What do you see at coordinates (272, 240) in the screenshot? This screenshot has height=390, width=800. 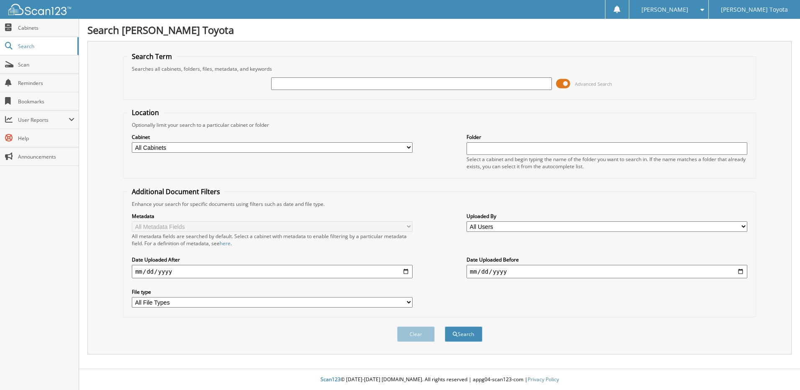 I see `div: All metadata fields are searched by default. Select a cabinet with metadata to enable filtering b...` at bounding box center [272, 240].